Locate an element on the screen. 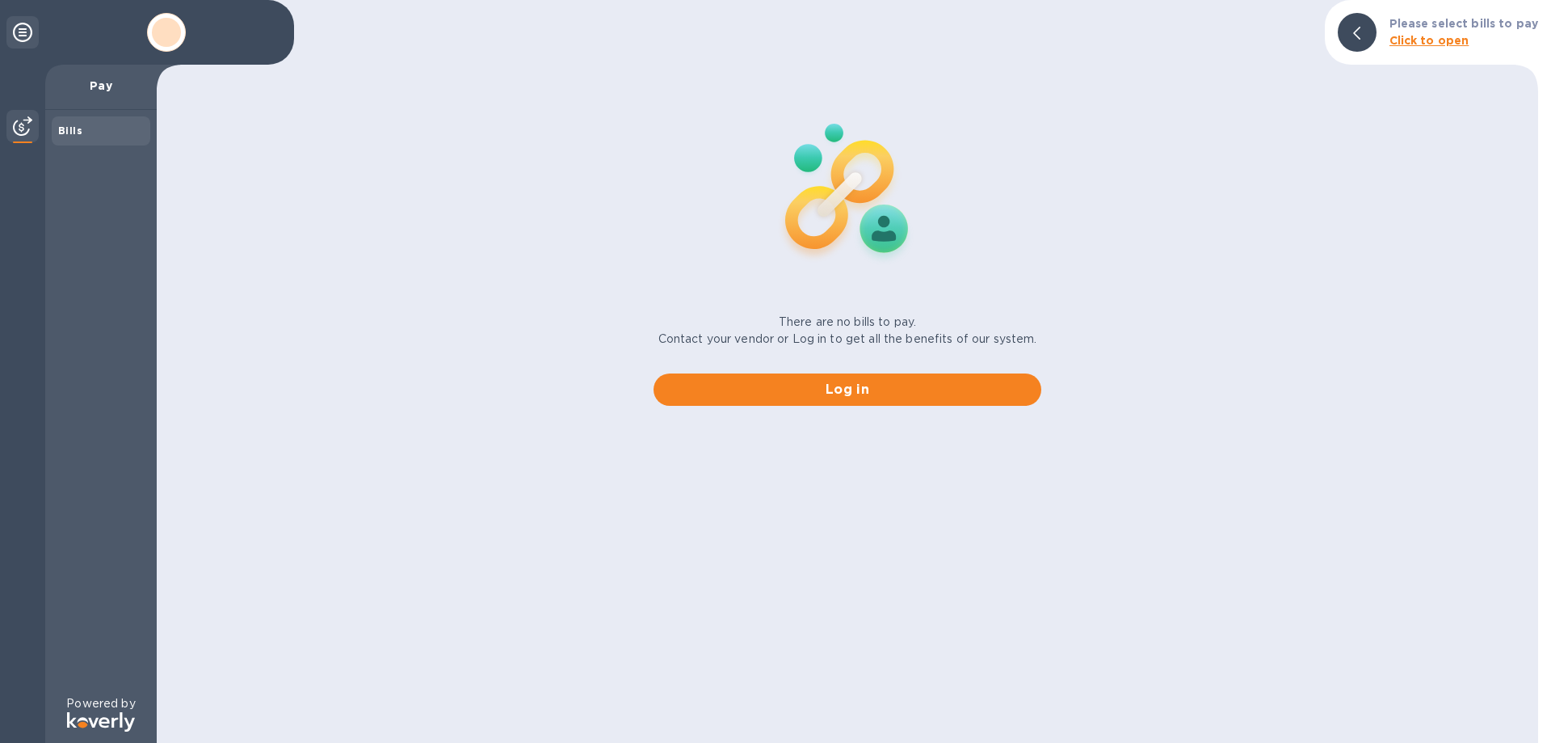 The height and width of the screenshot is (743, 1551). img: Logo is located at coordinates (101, 721).